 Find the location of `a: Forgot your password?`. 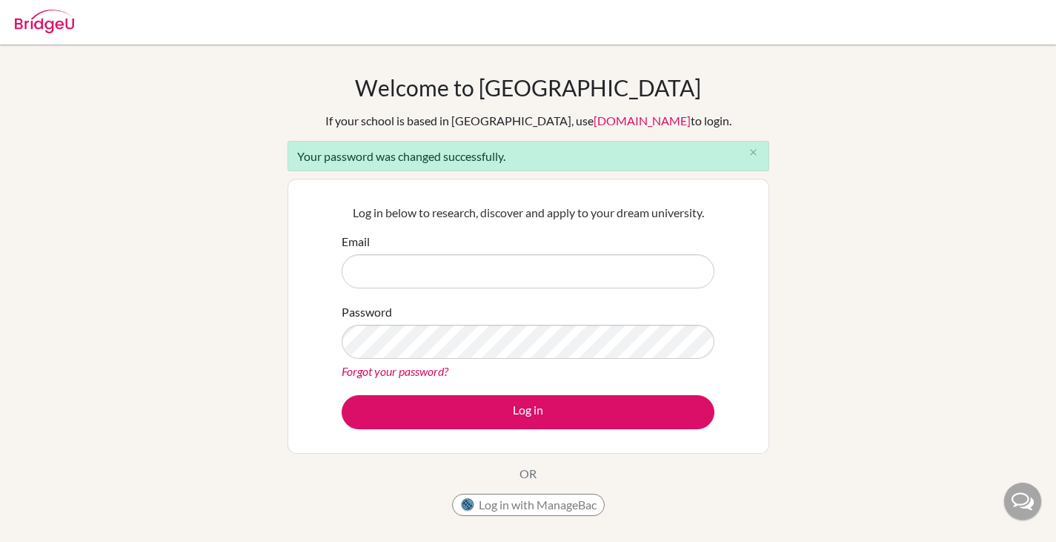

a: Forgot your password? is located at coordinates (395, 371).